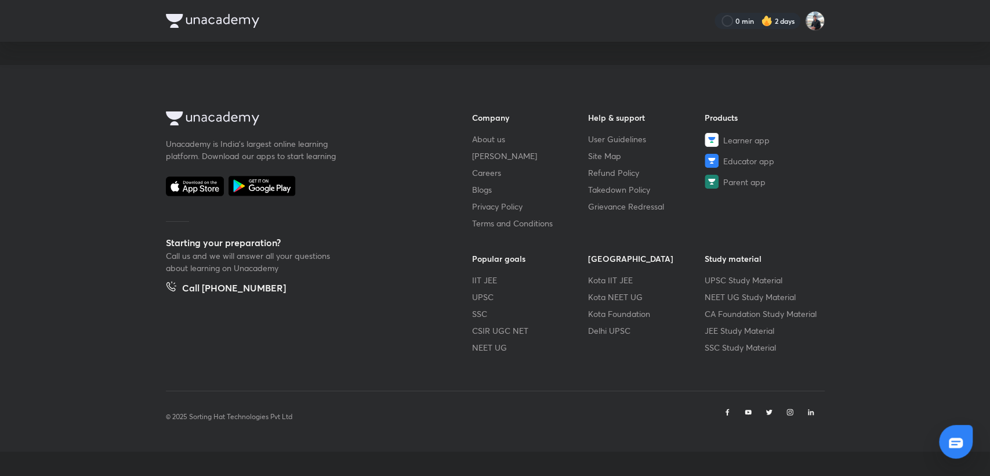 This screenshot has height=476, width=990. I want to click on h6: Study material, so click(763, 258).